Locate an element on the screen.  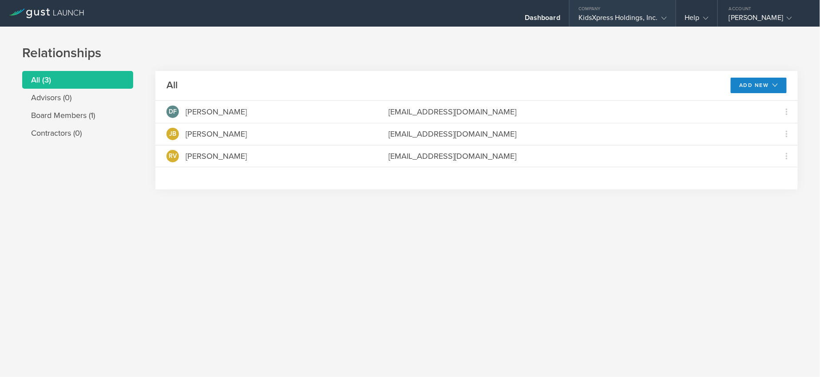
li: Advisors (0) is located at coordinates (78, 98).